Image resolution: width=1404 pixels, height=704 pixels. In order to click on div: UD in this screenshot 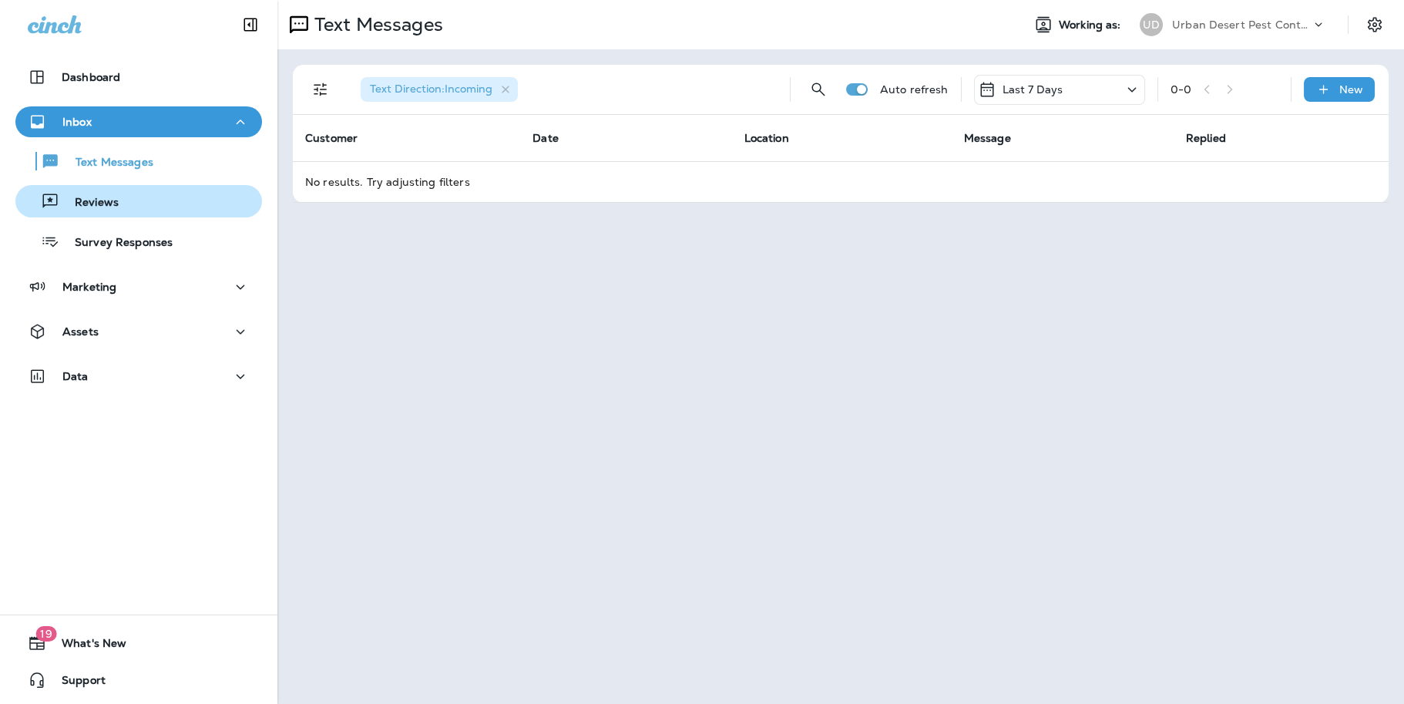, I will do `click(1152, 25)`.